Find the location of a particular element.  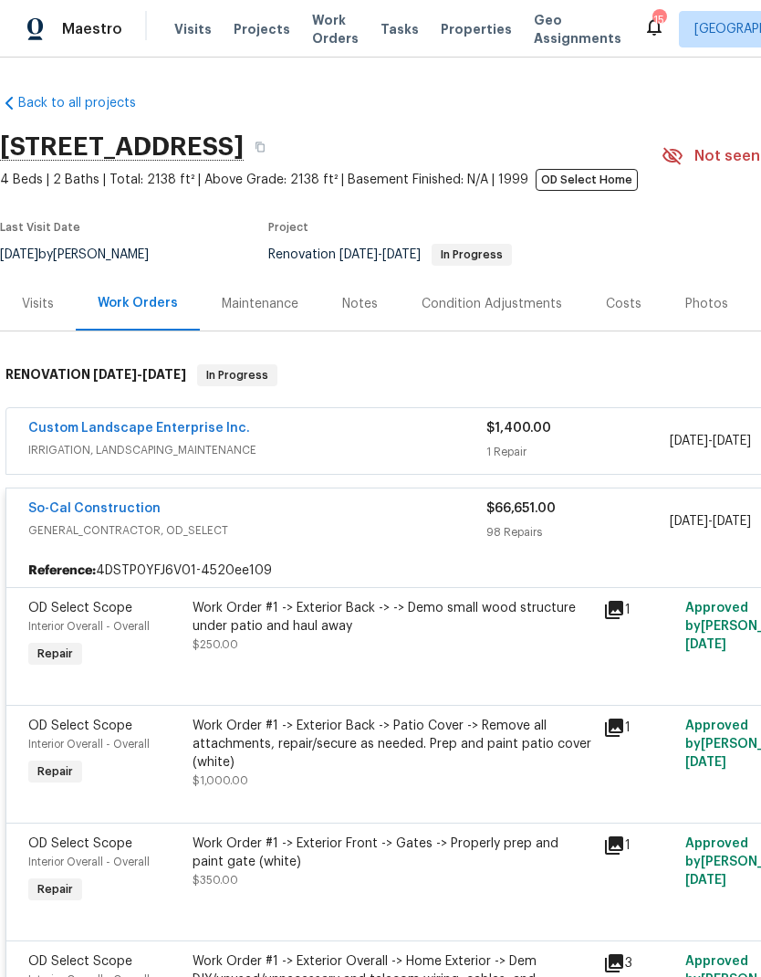

span: Tasks is located at coordinates (400, 29).